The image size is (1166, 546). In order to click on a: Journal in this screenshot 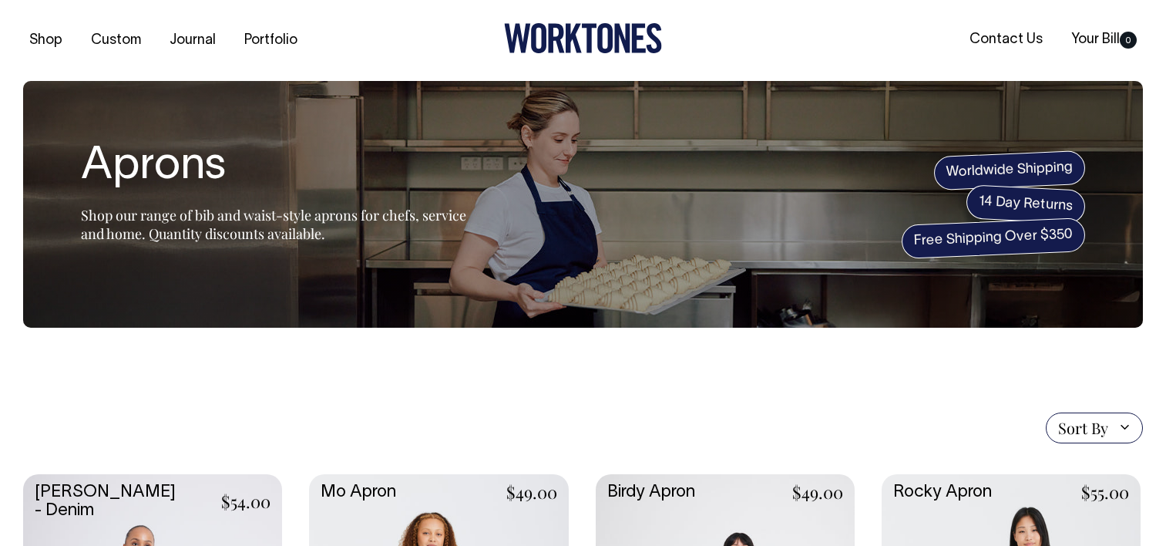, I will do `click(193, 40)`.